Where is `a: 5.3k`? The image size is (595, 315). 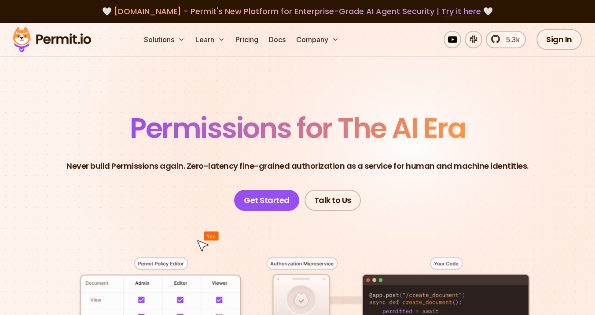 a: 5.3k is located at coordinates (505, 40).